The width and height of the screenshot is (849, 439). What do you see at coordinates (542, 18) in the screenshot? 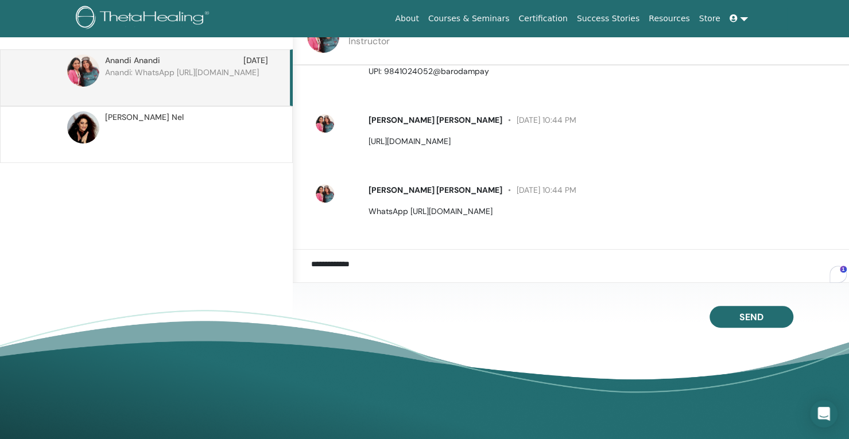
I see `a: Certification` at bounding box center [542, 18].